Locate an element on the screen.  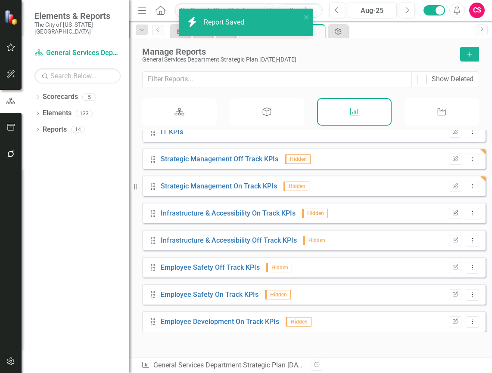
button: Aug-25 is located at coordinates (372, 10).